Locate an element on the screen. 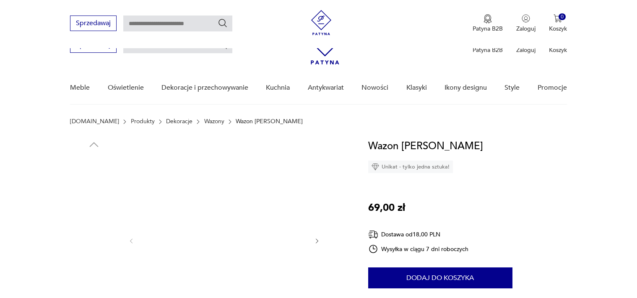 The image size is (637, 298). div: Unikat - tylko jedna sztuka! is located at coordinates (410, 167).